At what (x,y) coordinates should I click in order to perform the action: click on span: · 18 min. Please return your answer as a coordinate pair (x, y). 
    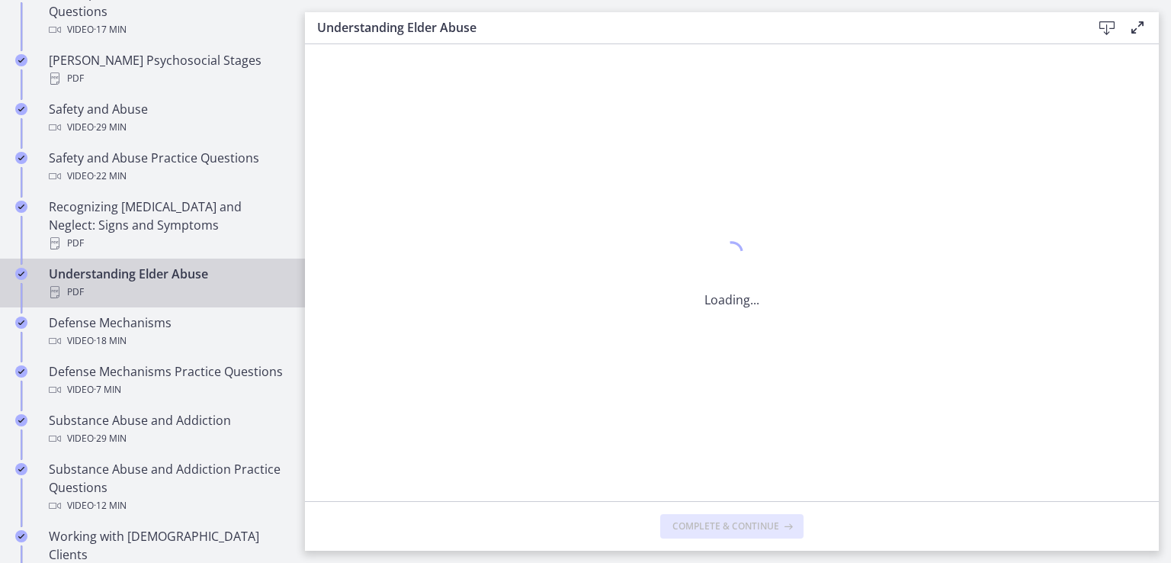
    Looking at the image, I should click on (110, 341).